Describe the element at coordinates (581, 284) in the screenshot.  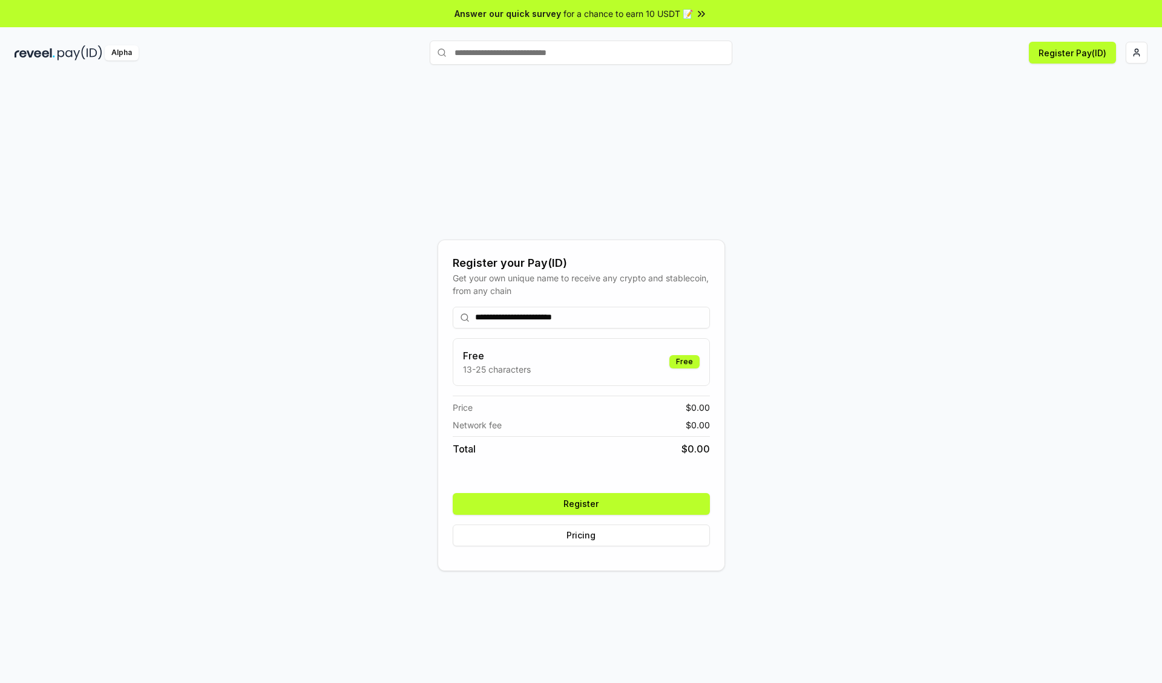
I see `div: Get your own unique name to receive any crypto and stablecoin, from any chain` at that location.